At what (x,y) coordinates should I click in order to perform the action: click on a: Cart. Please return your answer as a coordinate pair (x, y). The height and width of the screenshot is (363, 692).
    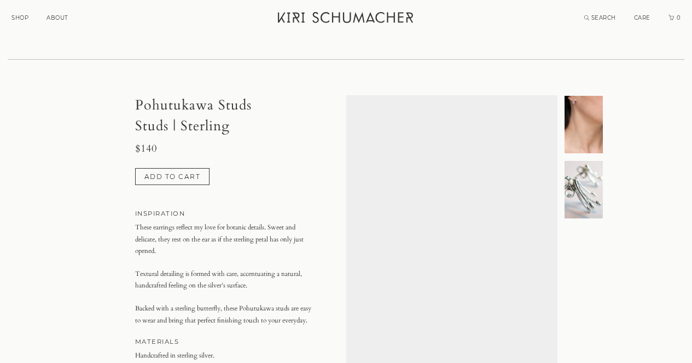
    Looking at the image, I should click on (675, 18).